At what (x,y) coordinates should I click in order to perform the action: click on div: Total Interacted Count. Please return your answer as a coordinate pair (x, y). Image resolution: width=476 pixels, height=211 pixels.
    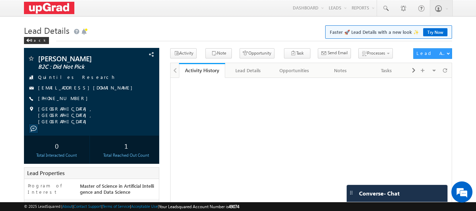
    Looking at the image, I should click on (57, 155).